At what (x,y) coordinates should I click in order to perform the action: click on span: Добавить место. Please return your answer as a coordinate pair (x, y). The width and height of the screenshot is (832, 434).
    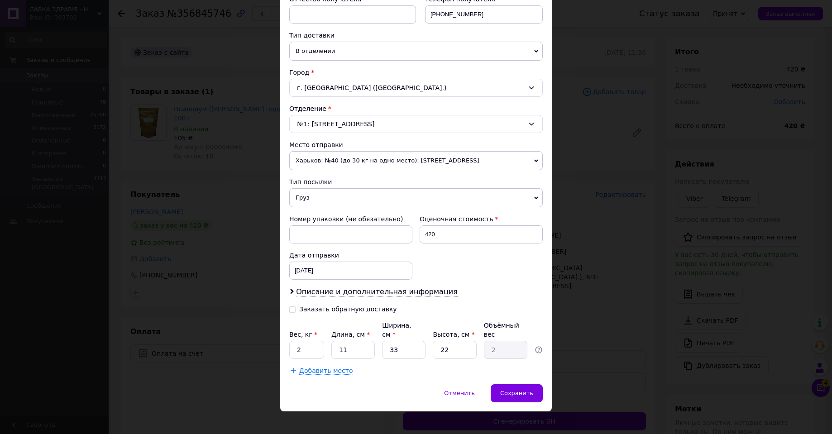
    Looking at the image, I should click on (326, 371).